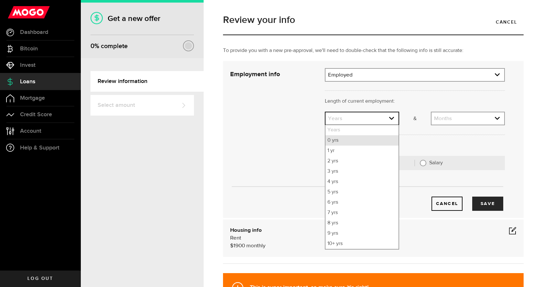  I want to click on span: Help & Support, so click(40, 148).